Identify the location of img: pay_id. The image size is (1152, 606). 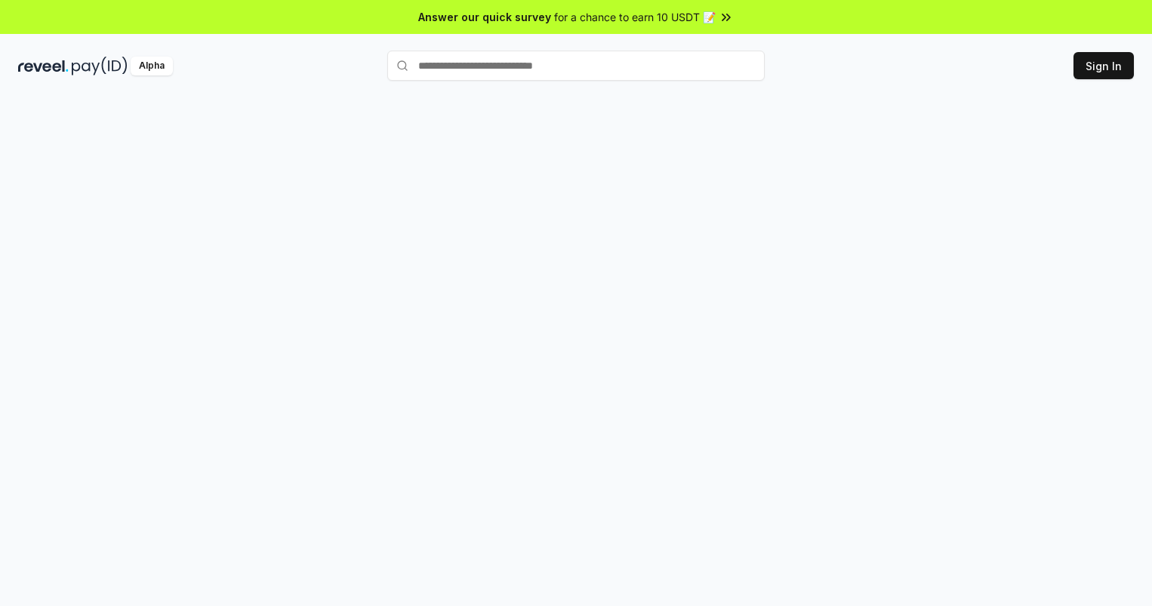
(100, 66).